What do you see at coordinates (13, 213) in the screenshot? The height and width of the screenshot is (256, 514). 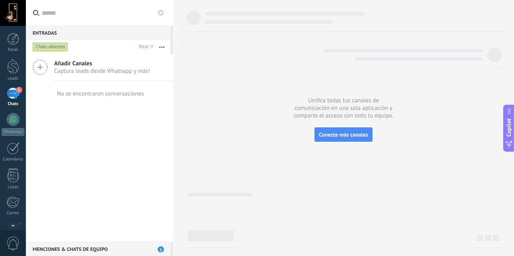 I see `div: Correo` at bounding box center [13, 213].